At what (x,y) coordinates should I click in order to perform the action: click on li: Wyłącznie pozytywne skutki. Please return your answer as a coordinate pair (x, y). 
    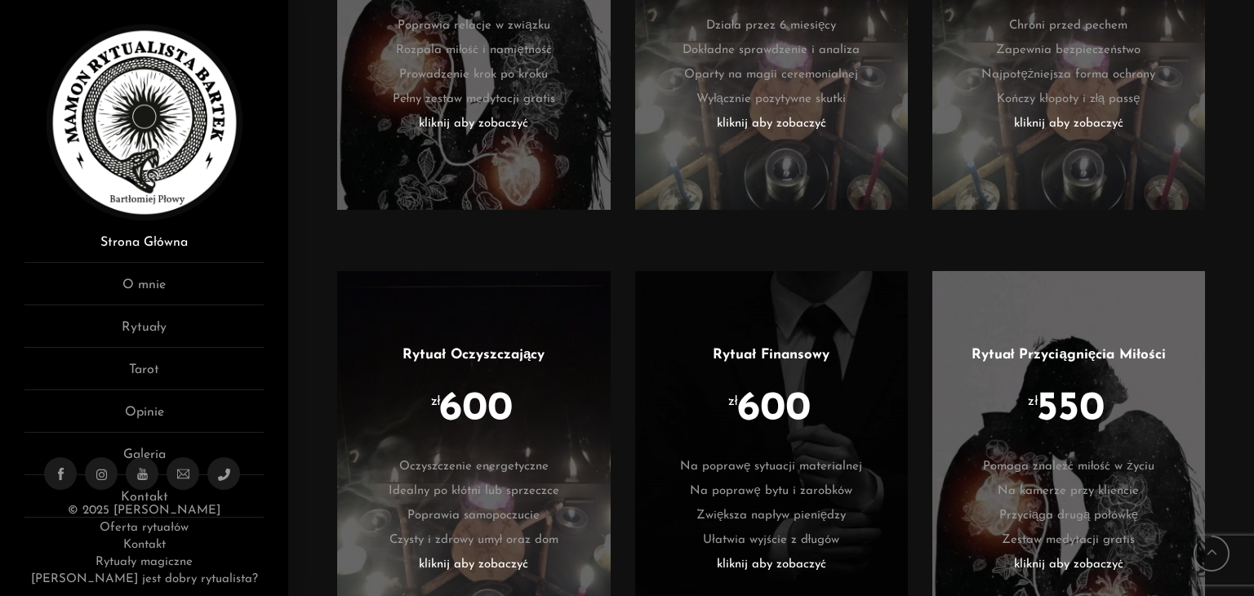
    Looking at the image, I should click on (771, 100).